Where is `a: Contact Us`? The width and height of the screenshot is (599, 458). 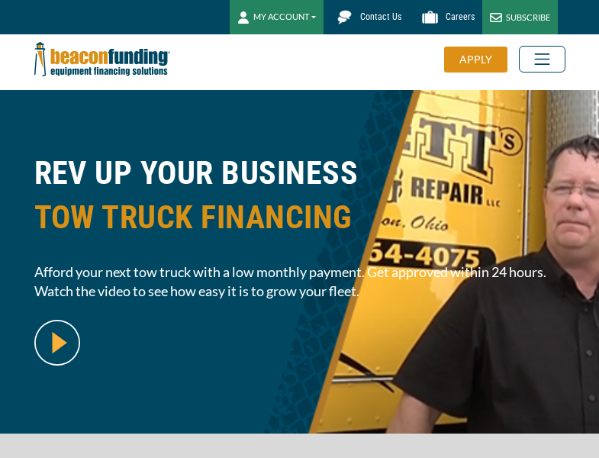
a: Contact Us is located at coordinates (366, 17).